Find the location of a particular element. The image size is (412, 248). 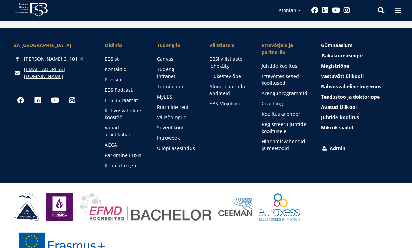

a: Tunniplaan is located at coordinates (176, 87).